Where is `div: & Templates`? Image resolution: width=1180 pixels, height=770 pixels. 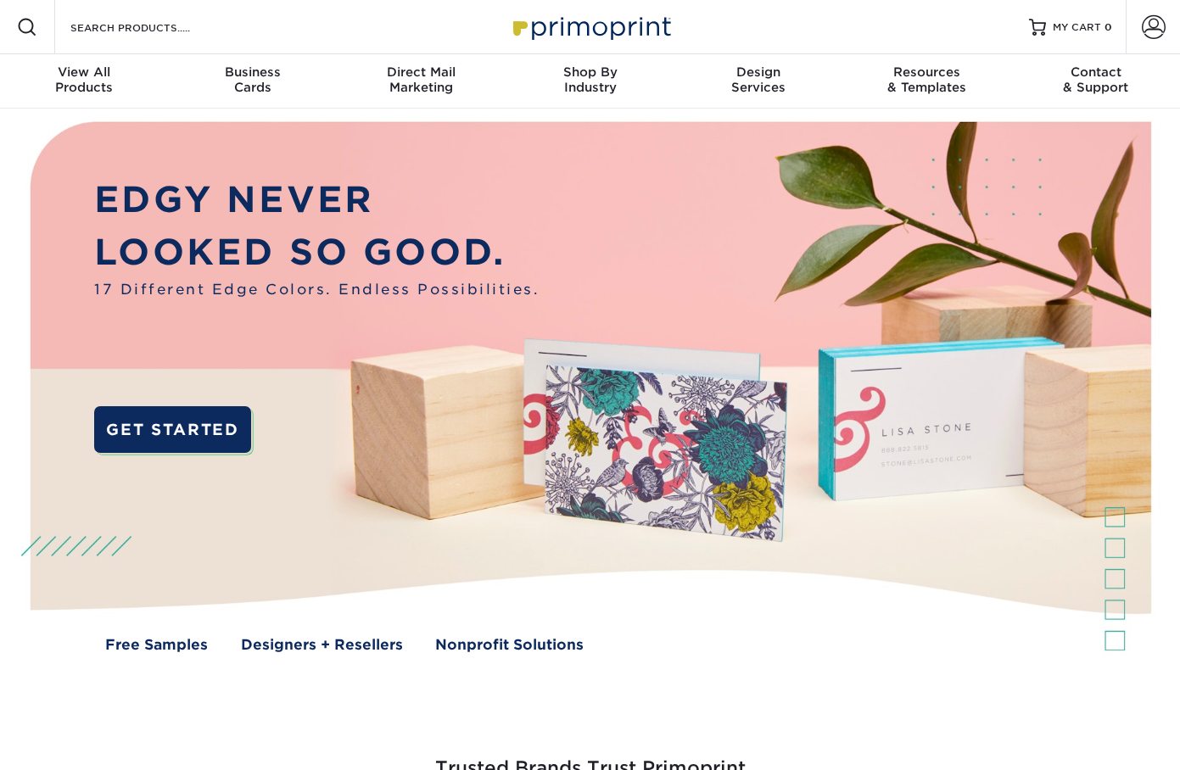
div: & Templates is located at coordinates (927, 80).